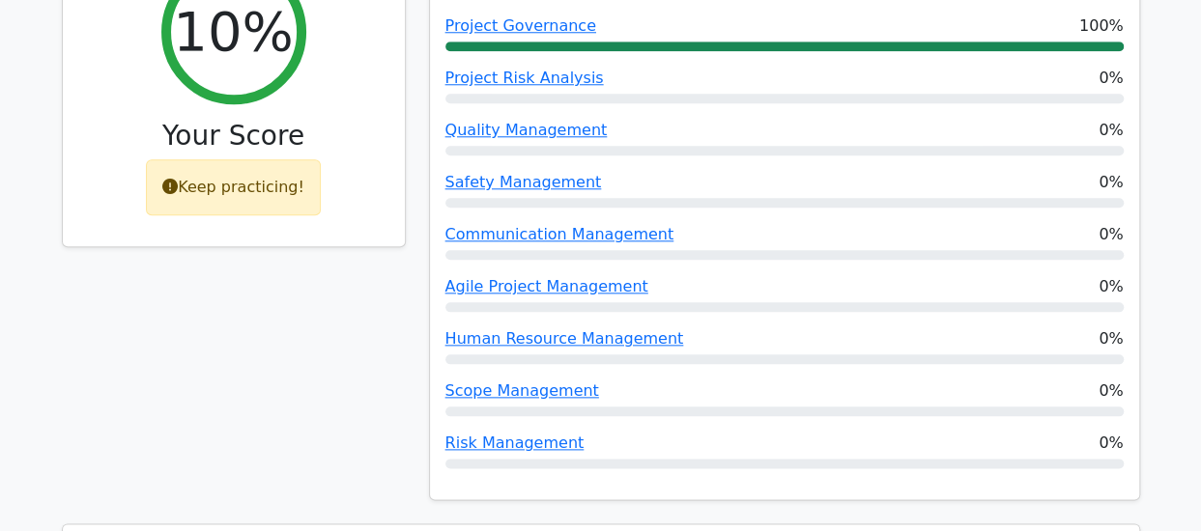 This screenshot has height=531, width=1201. What do you see at coordinates (233, 187) in the screenshot?
I see `div: Keep practicing!` at bounding box center [233, 187].